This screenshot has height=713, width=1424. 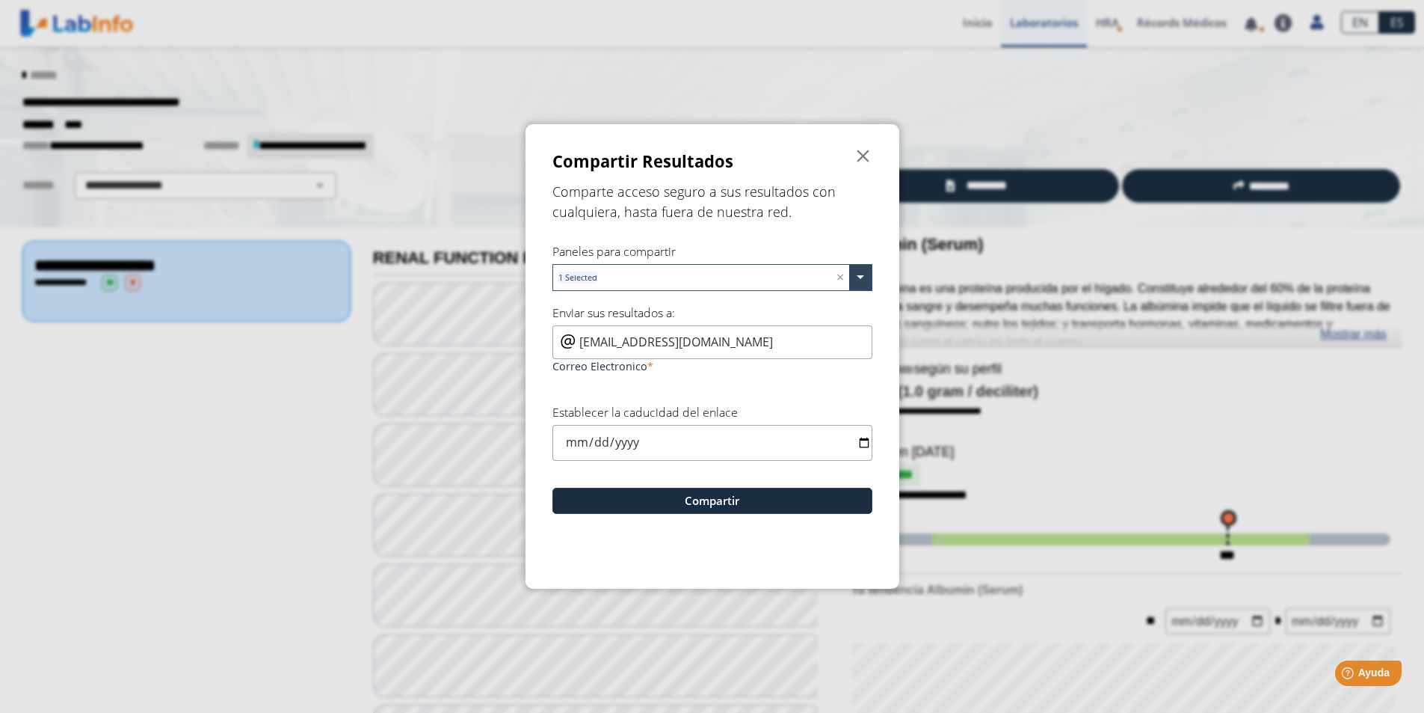 What do you see at coordinates (843, 277) in the screenshot?
I see `span: Clear all` at bounding box center [843, 277].